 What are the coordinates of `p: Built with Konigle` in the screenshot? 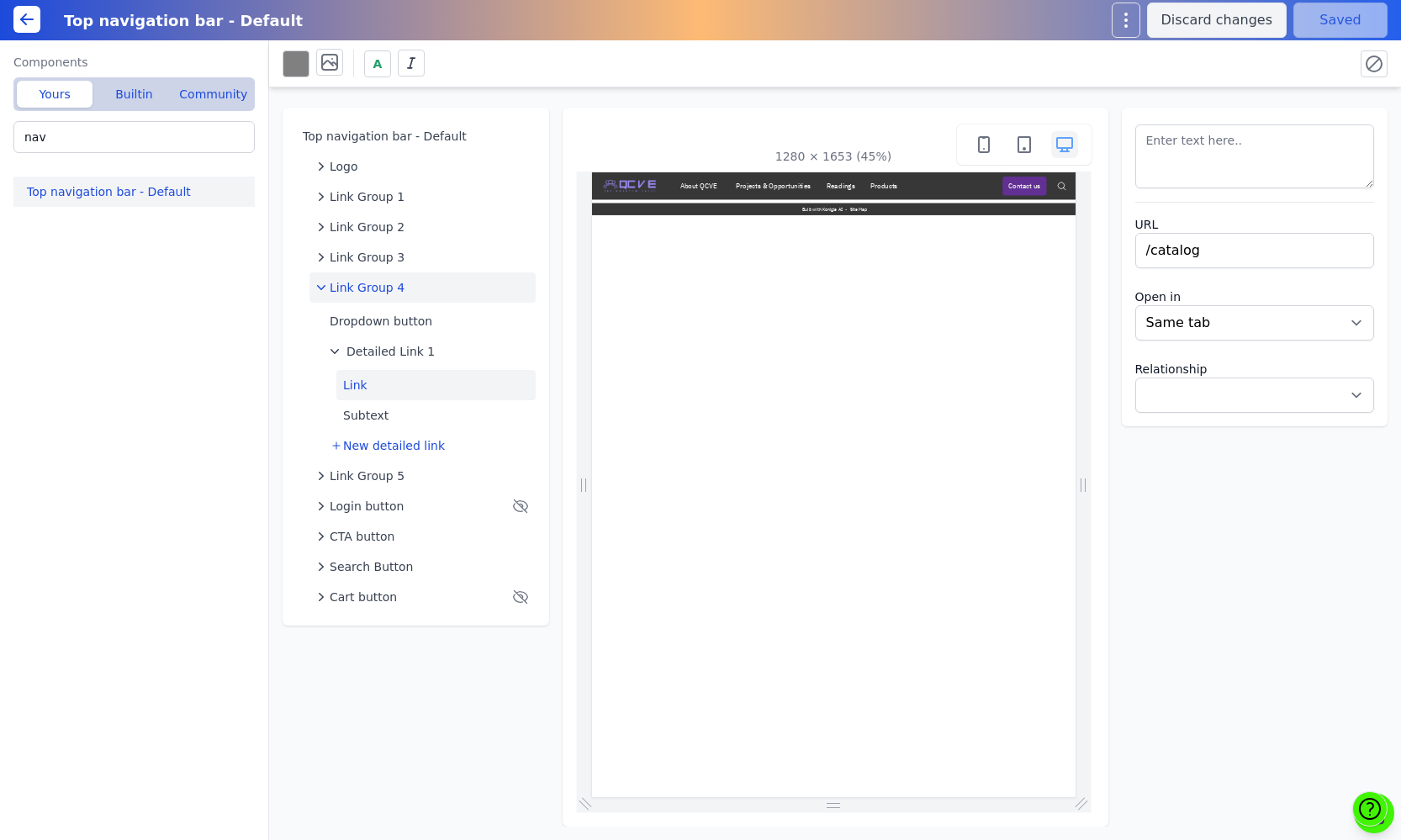 It's located at (505, 82).